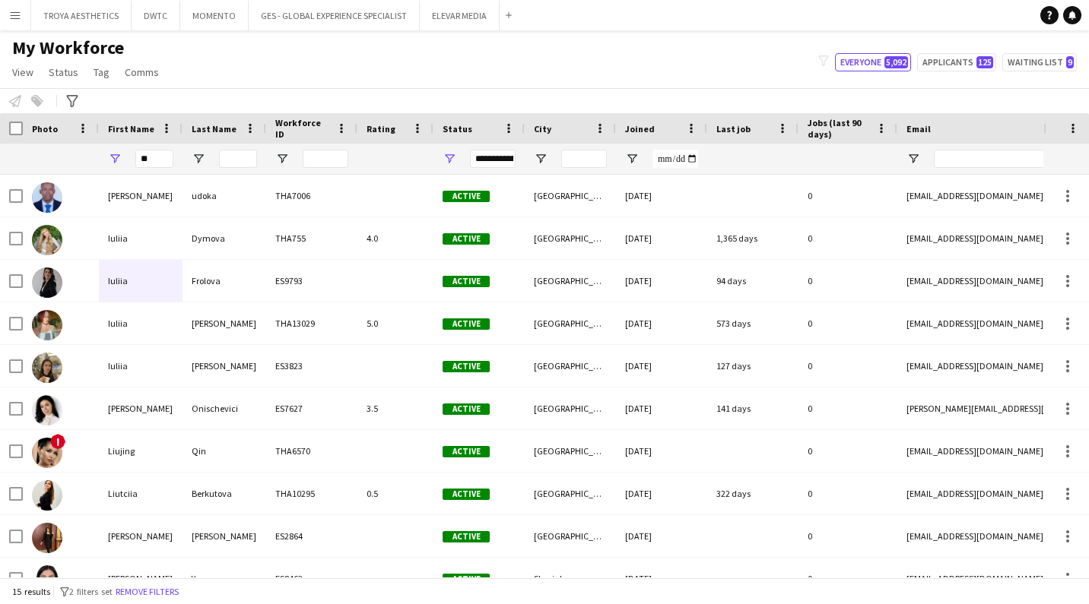 The width and height of the screenshot is (1089, 604). What do you see at coordinates (312, 451) in the screenshot?
I see `div: THA6570` at bounding box center [312, 451].